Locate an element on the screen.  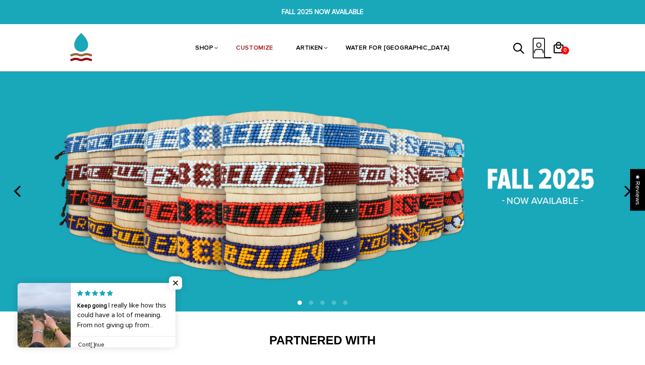
button: previous is located at coordinates (18, 192).